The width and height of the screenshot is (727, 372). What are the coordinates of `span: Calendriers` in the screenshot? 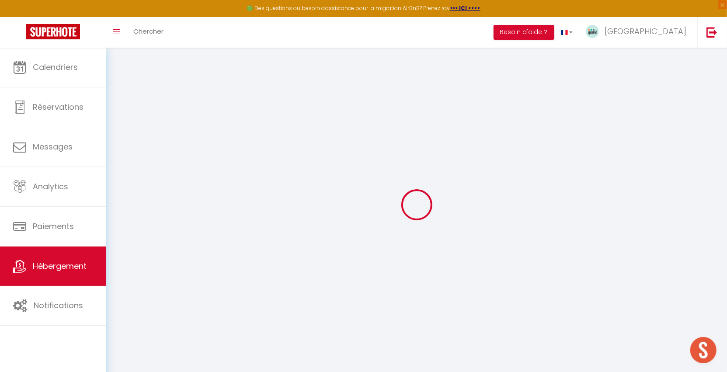 It's located at (55, 67).